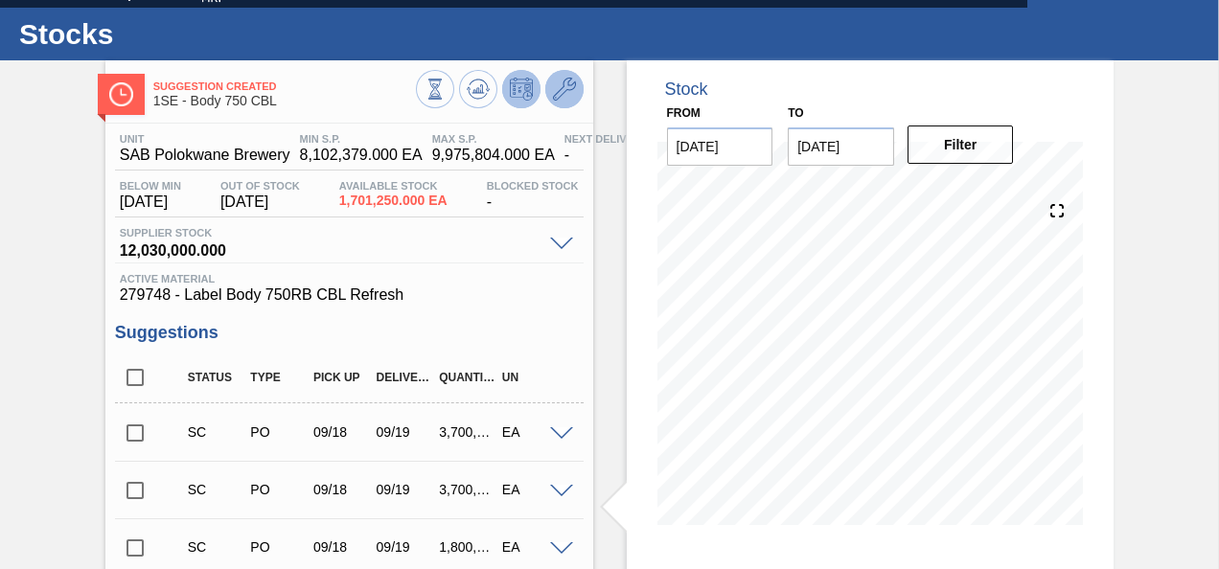 The width and height of the screenshot is (1219, 569). Describe the element at coordinates (285, 101) in the screenshot. I see `span: 1SE - Body 750 CBL` at that location.